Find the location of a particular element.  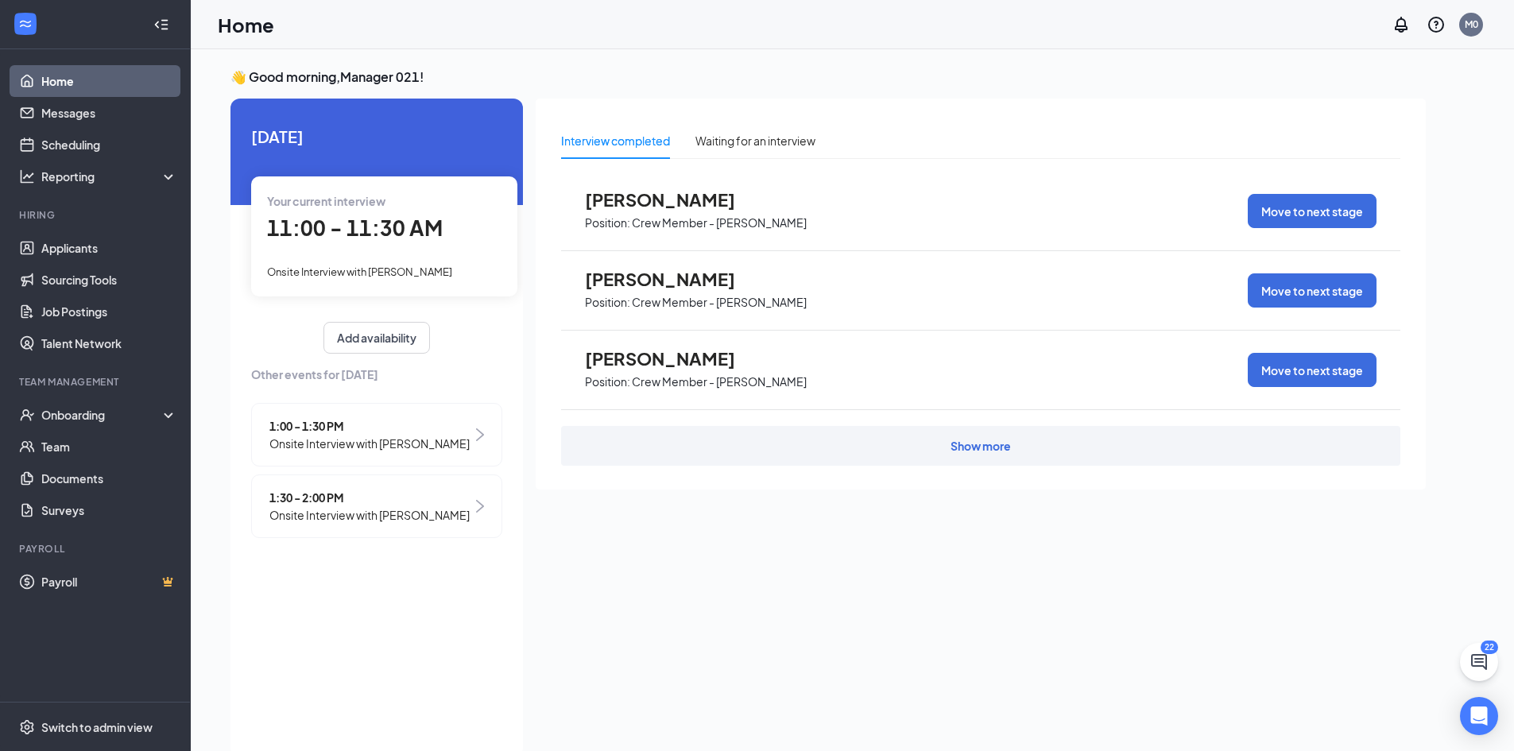

a: Sourcing Tools is located at coordinates (109, 280).